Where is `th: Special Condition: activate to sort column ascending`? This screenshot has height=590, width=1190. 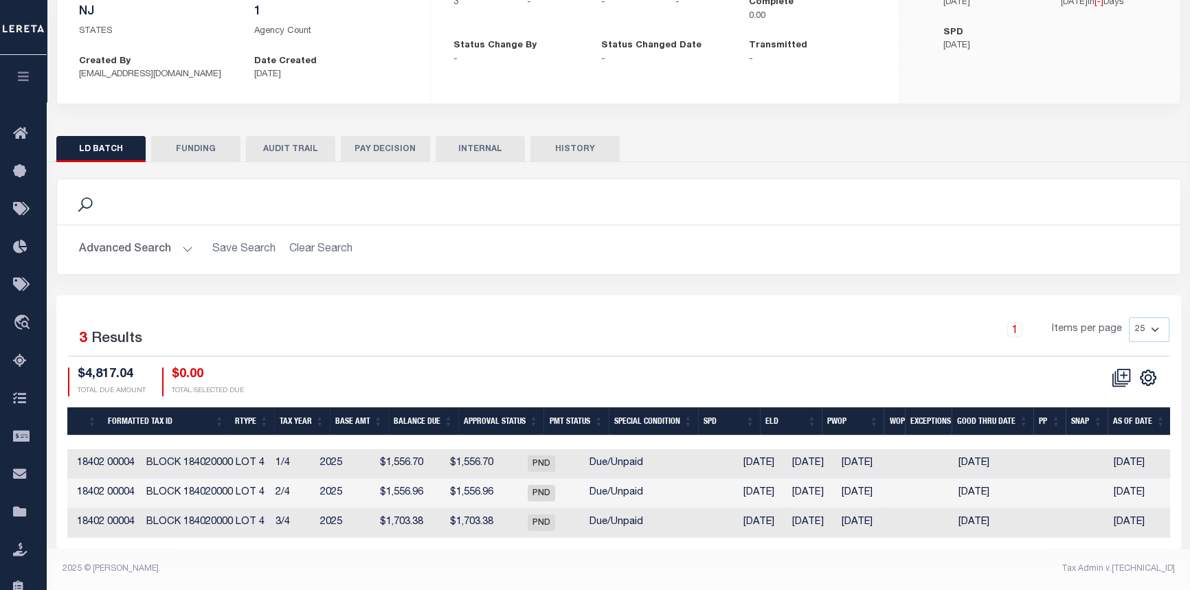
th: Special Condition: activate to sort column ascending is located at coordinates (654, 421).